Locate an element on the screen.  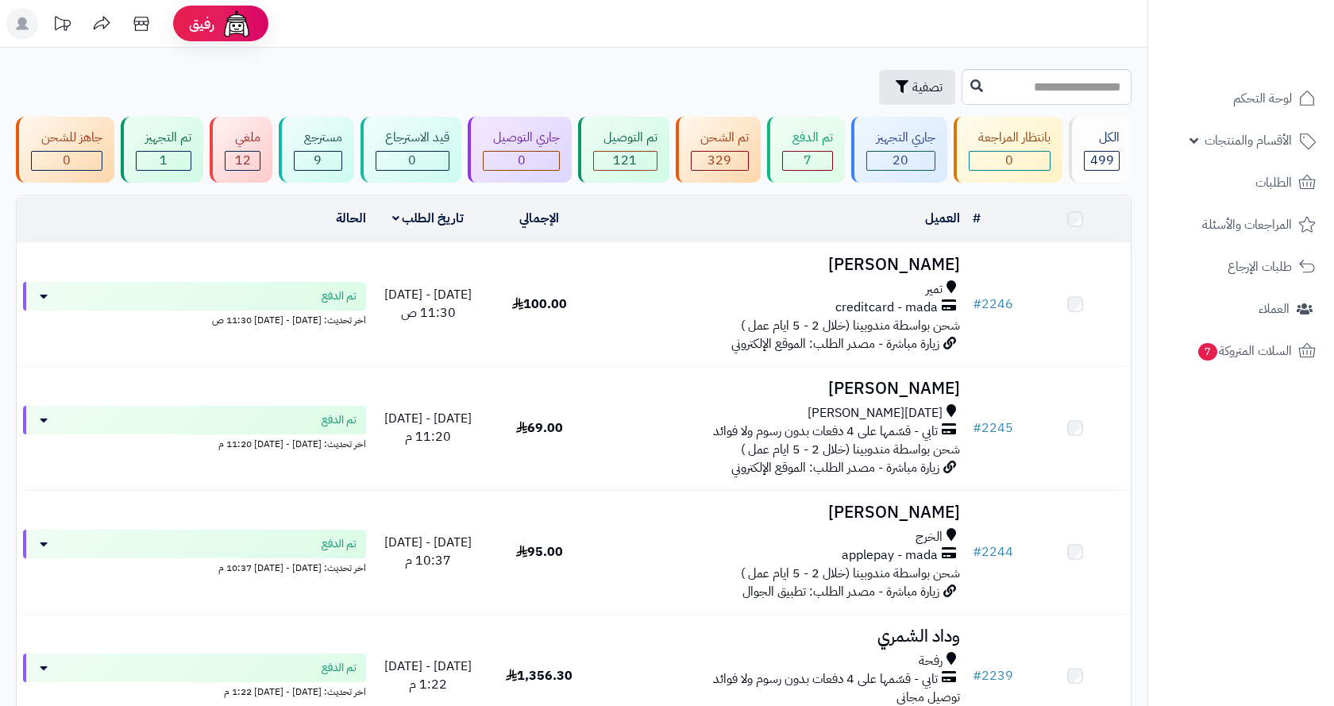
img: ai-face.png is located at coordinates (237, 24).